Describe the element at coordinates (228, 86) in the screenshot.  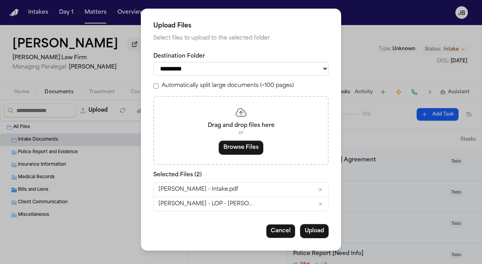
I see `label: Automatically split large documents (>100 pages)` at that location.